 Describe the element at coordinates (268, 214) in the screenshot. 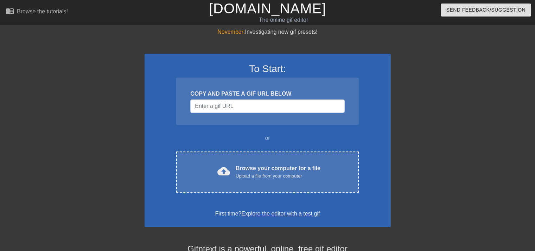

I see `div: First time?` at that location.